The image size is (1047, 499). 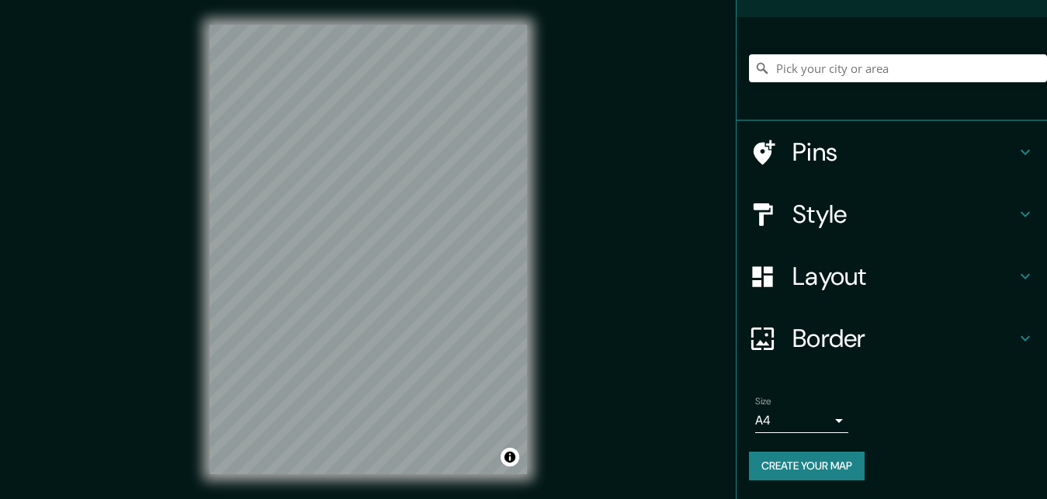 I want to click on h4: Pins, so click(x=904, y=152).